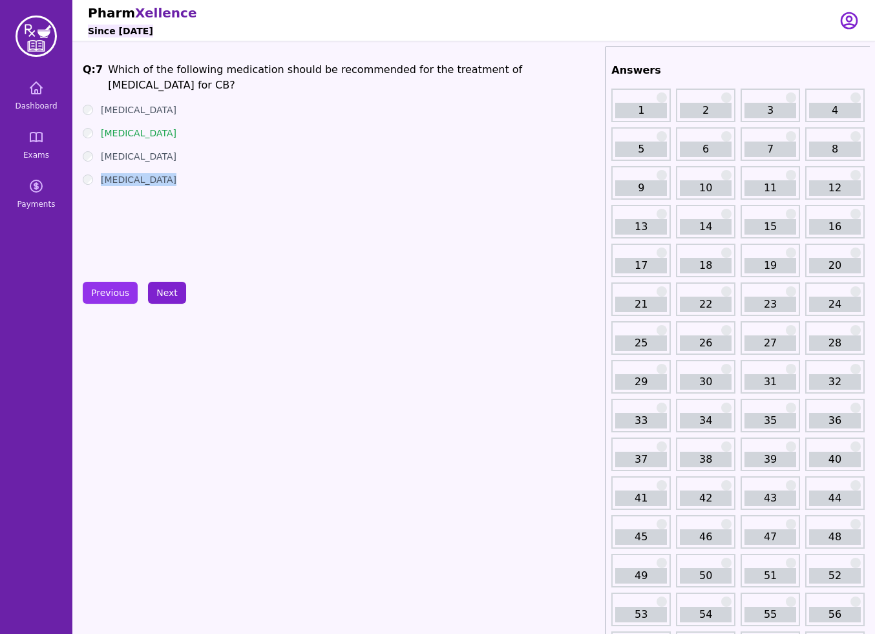  What do you see at coordinates (770, 188) in the screenshot?
I see `a: 11` at bounding box center [770, 188].